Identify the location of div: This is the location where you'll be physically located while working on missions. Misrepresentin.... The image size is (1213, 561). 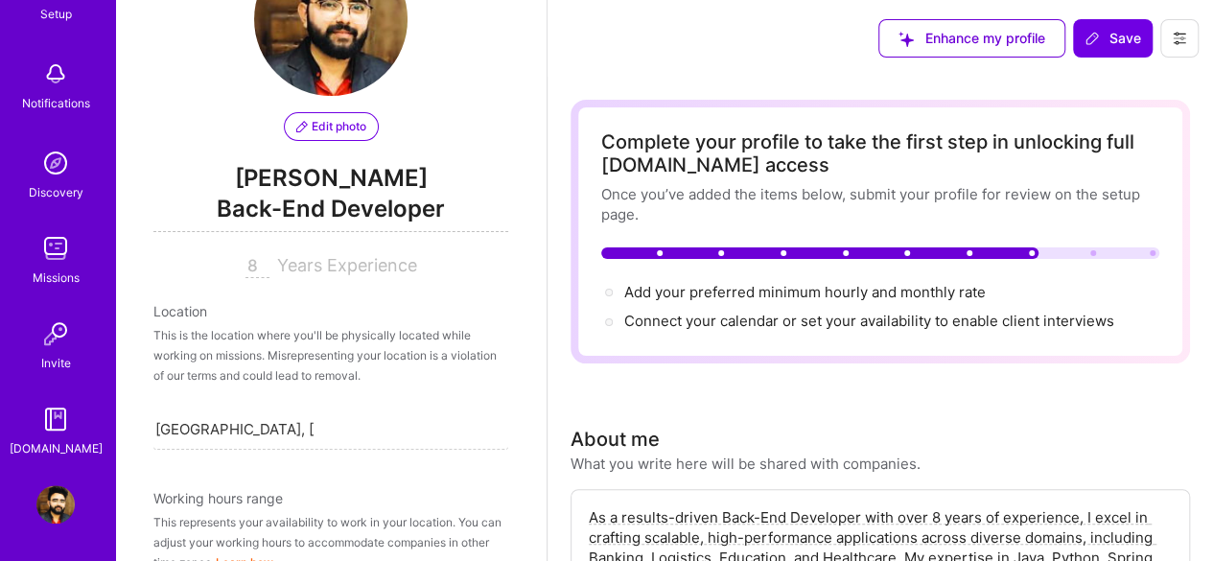
(331, 355).